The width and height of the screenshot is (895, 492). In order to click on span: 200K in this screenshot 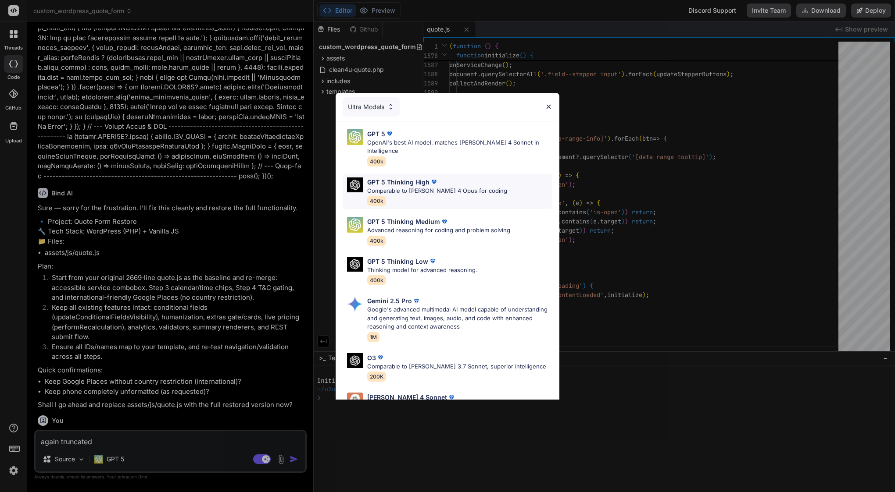, I will do `click(376, 377)`.